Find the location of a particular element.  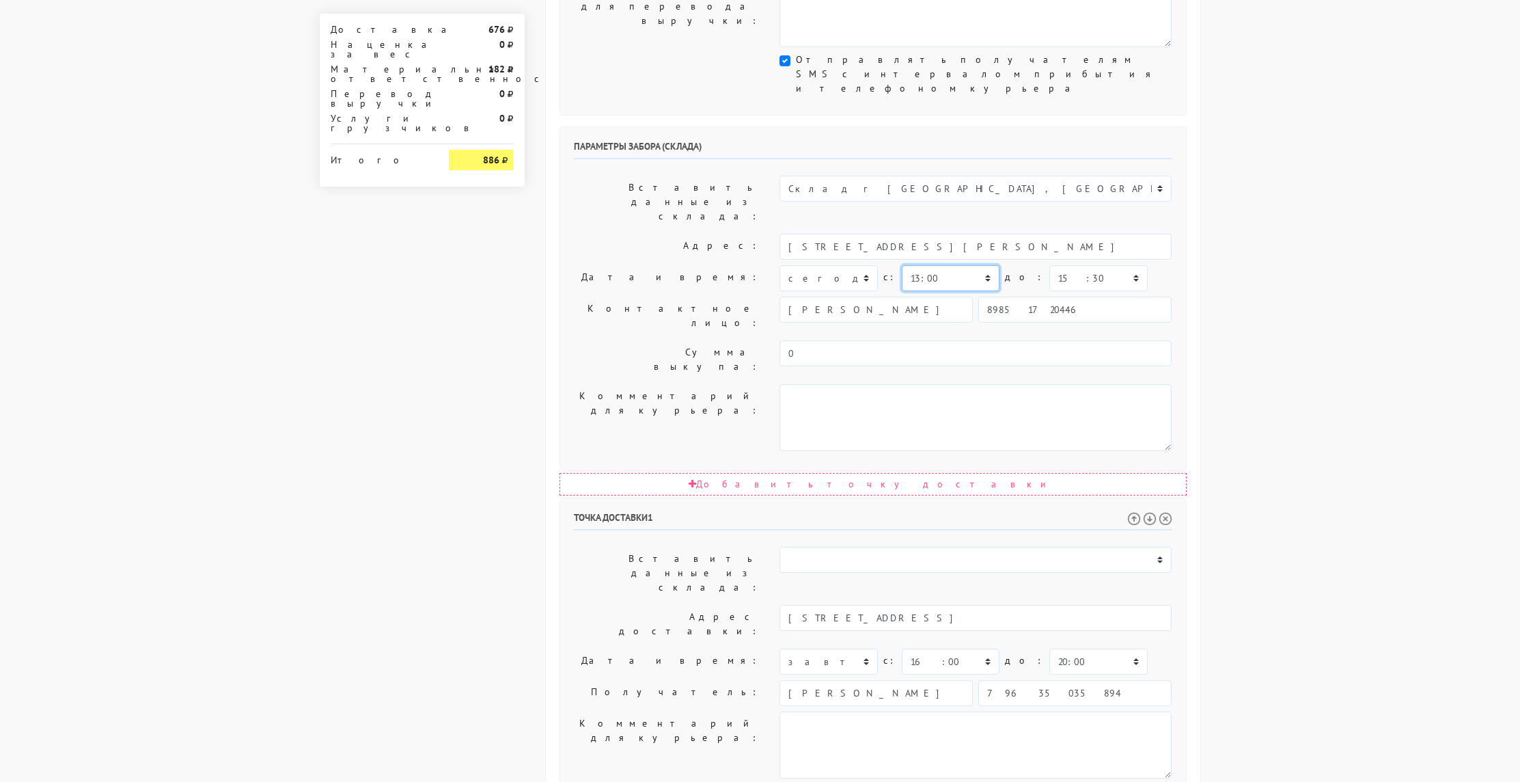

div: Итого is located at coordinates (380, 157).